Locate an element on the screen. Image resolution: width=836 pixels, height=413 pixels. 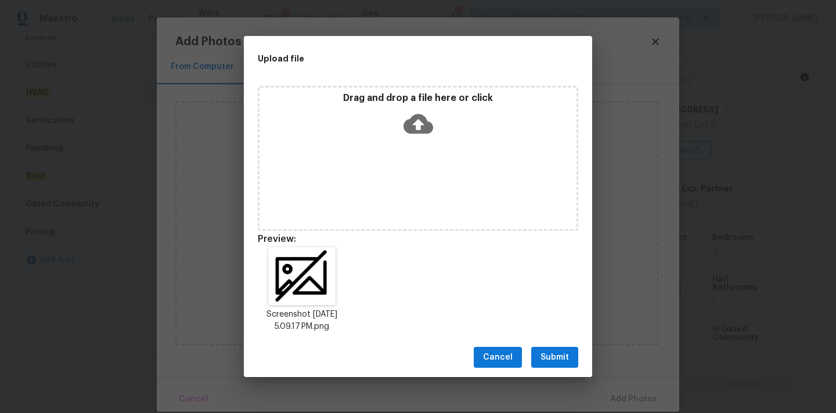
button: Submit is located at coordinates (554, 357).